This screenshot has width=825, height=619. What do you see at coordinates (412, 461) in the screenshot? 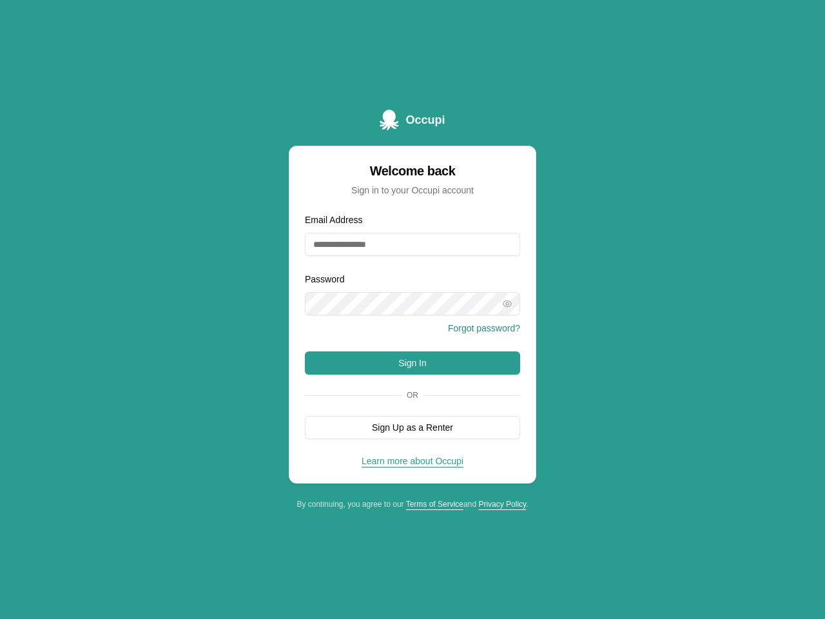
I see `a: Learn more about Occupi` at bounding box center [412, 461].